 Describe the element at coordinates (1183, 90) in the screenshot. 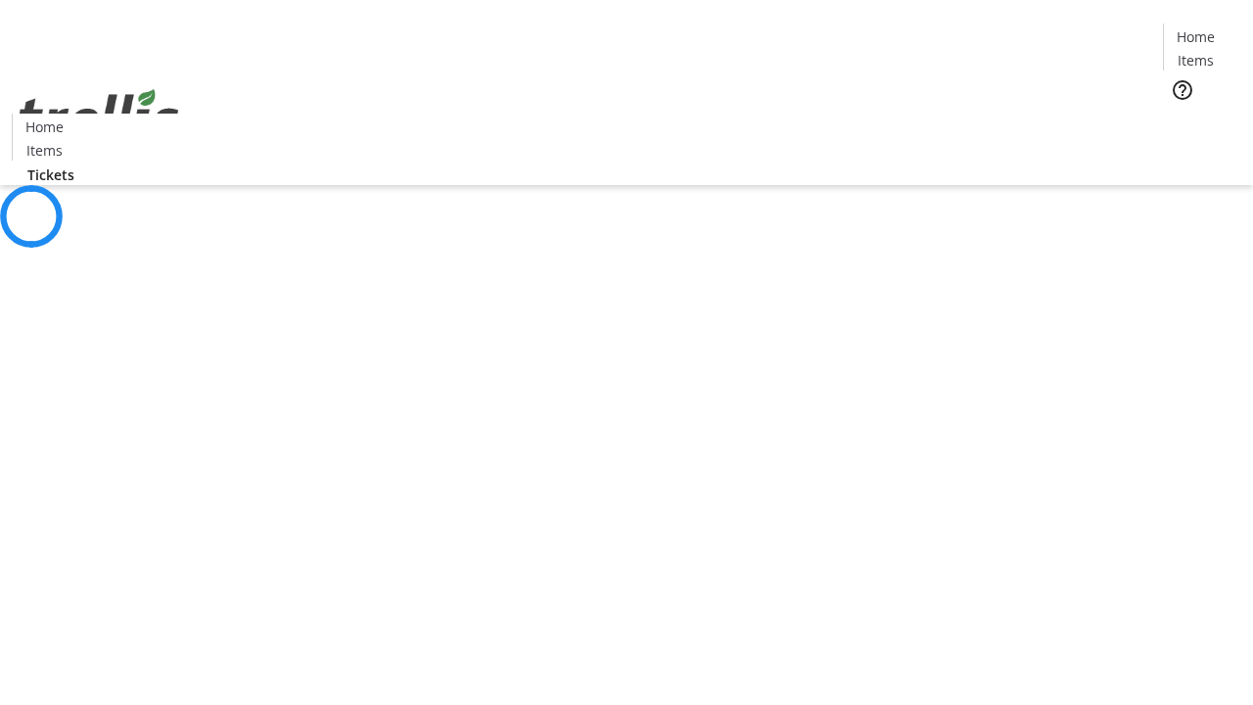

I see `button: Help` at that location.